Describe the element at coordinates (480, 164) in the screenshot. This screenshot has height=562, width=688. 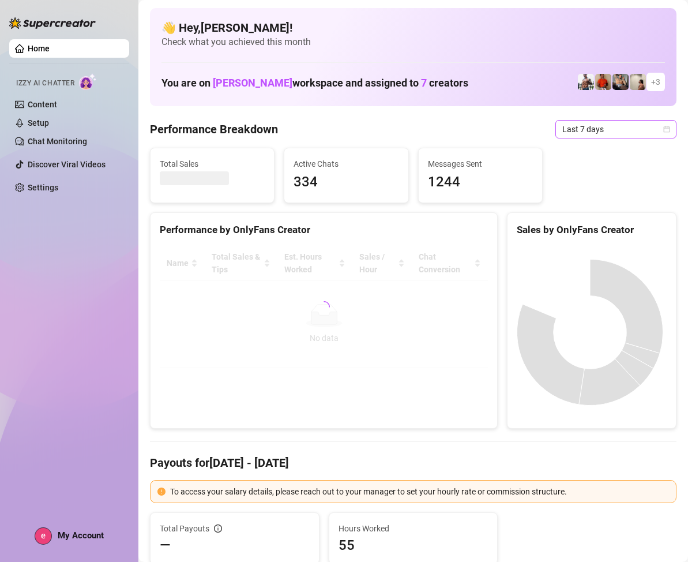
I see `span: Messages Sent` at that location.